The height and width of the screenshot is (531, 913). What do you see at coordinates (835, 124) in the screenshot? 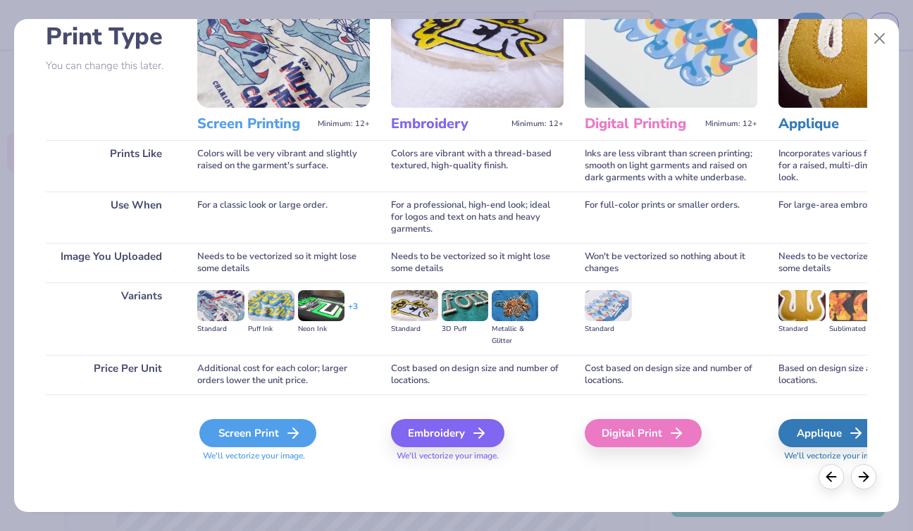
I see `h3: Applique` at bounding box center [835, 124].